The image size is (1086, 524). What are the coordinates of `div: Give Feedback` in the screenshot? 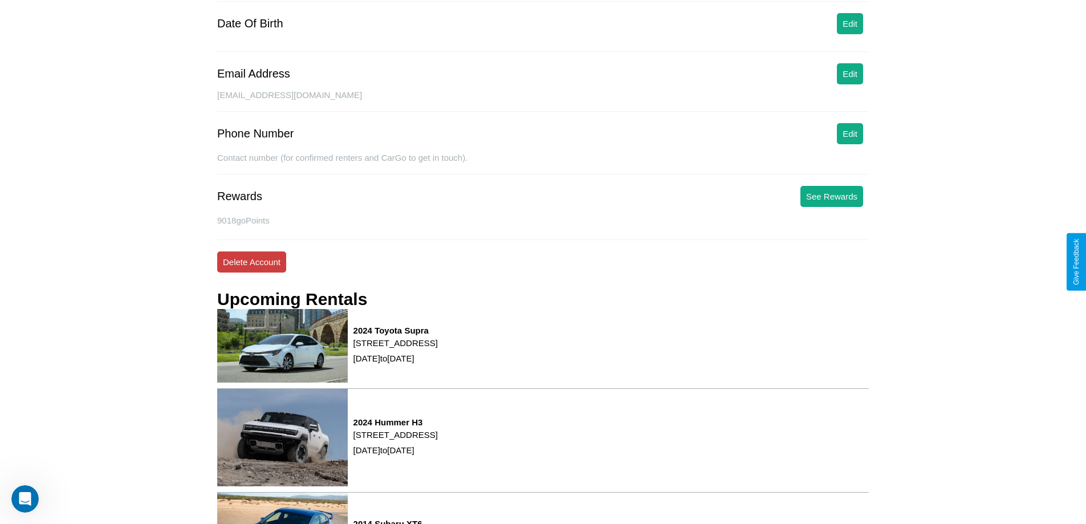 It's located at (1076, 262).